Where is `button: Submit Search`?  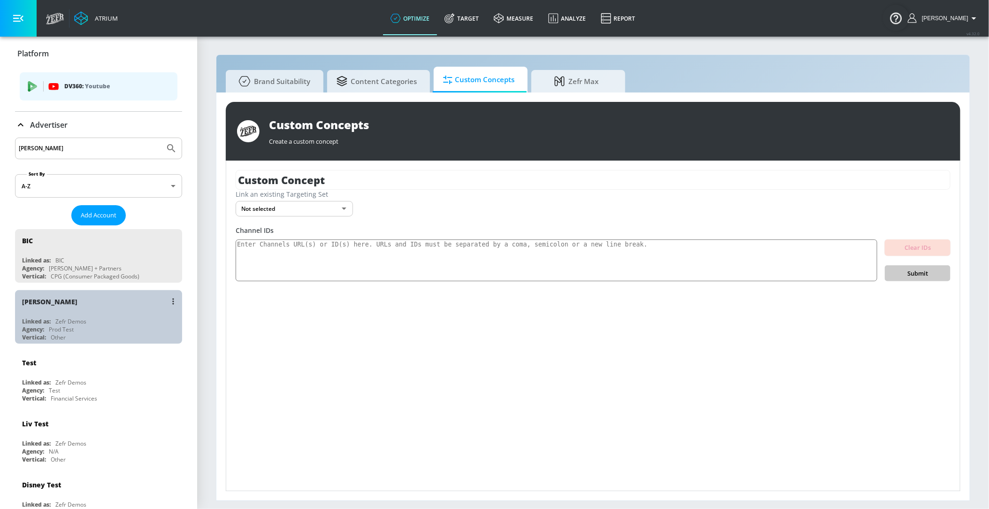
button: Submit Search is located at coordinates (171, 148).